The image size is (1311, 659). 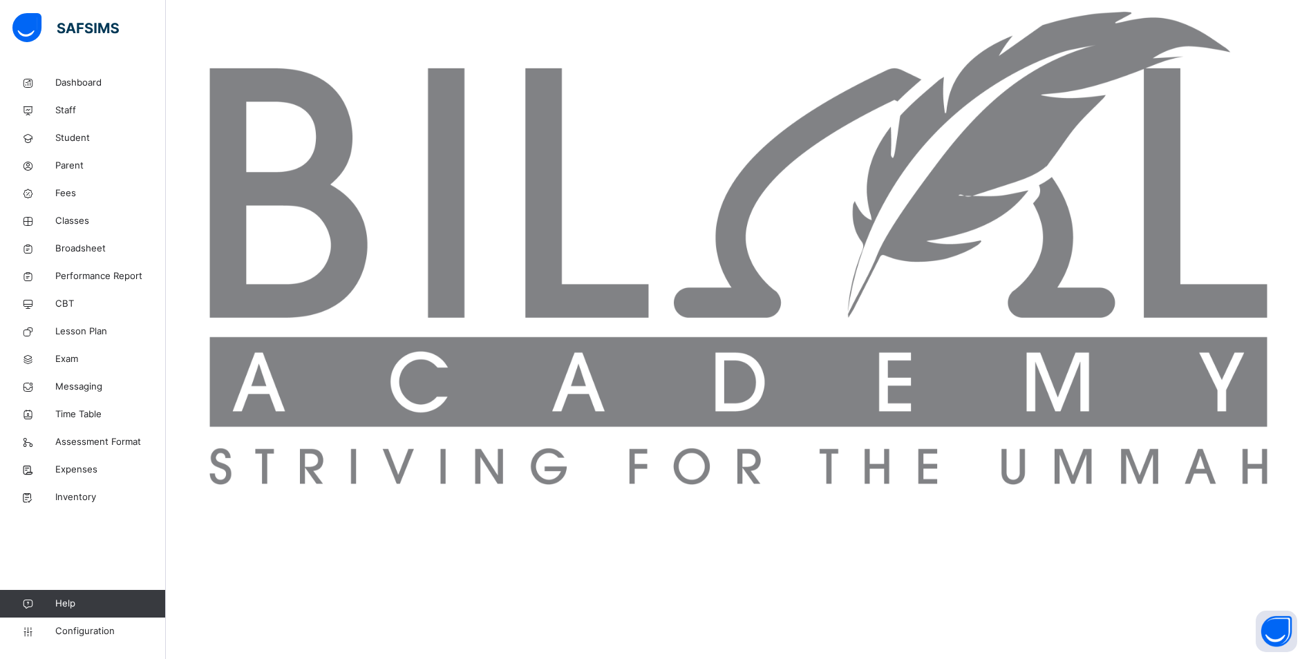 I want to click on span: Configuration, so click(x=110, y=631).